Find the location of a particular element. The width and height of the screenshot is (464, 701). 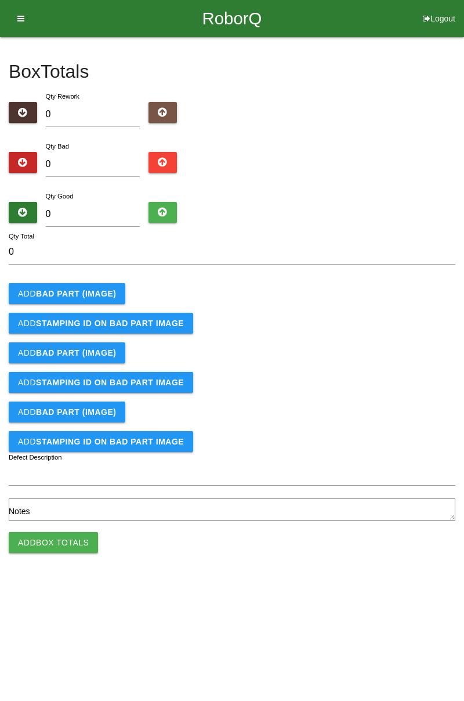

button: AddBox Totals is located at coordinates (53, 542).